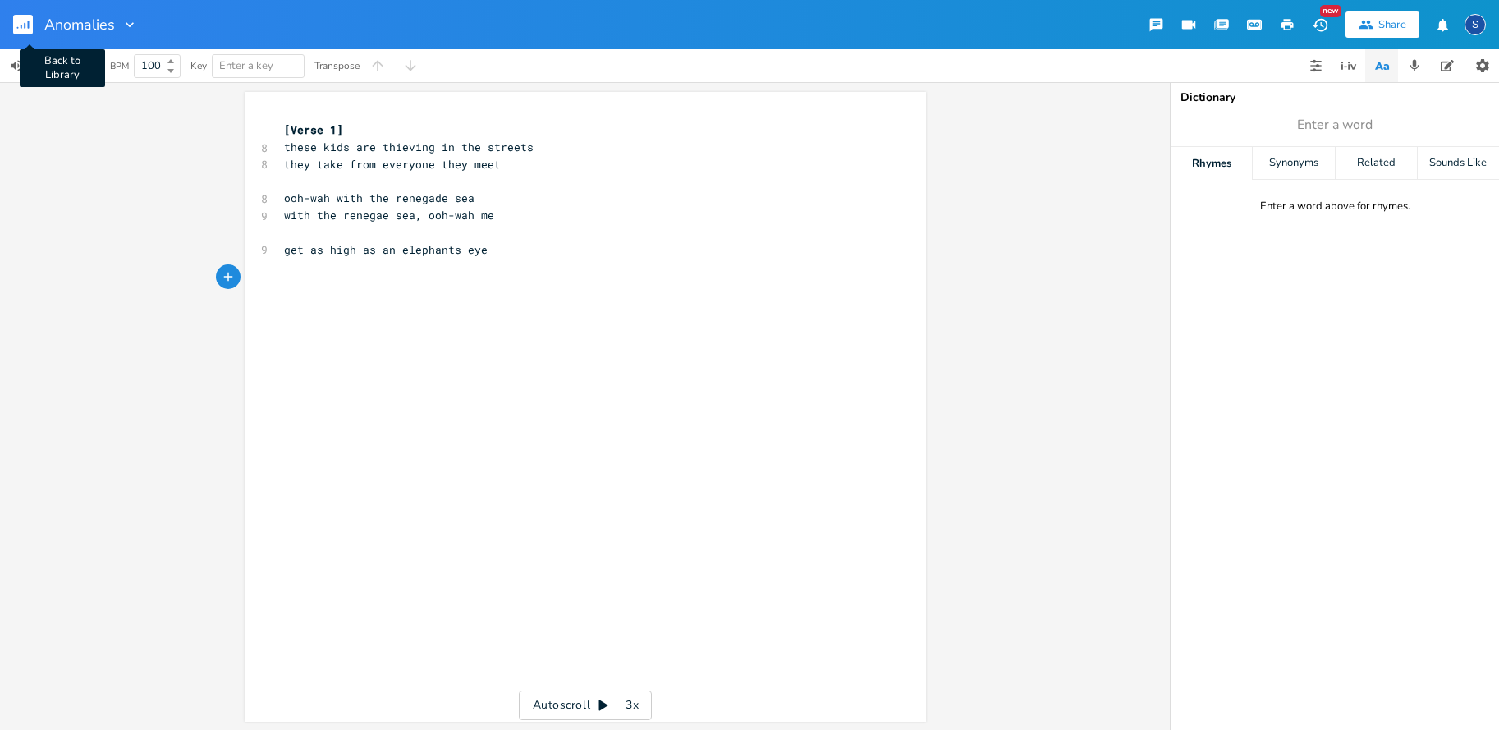 The height and width of the screenshot is (730, 1499). Describe the element at coordinates (386, 250) in the screenshot. I see `span: get as high as an elephants eye` at that location.